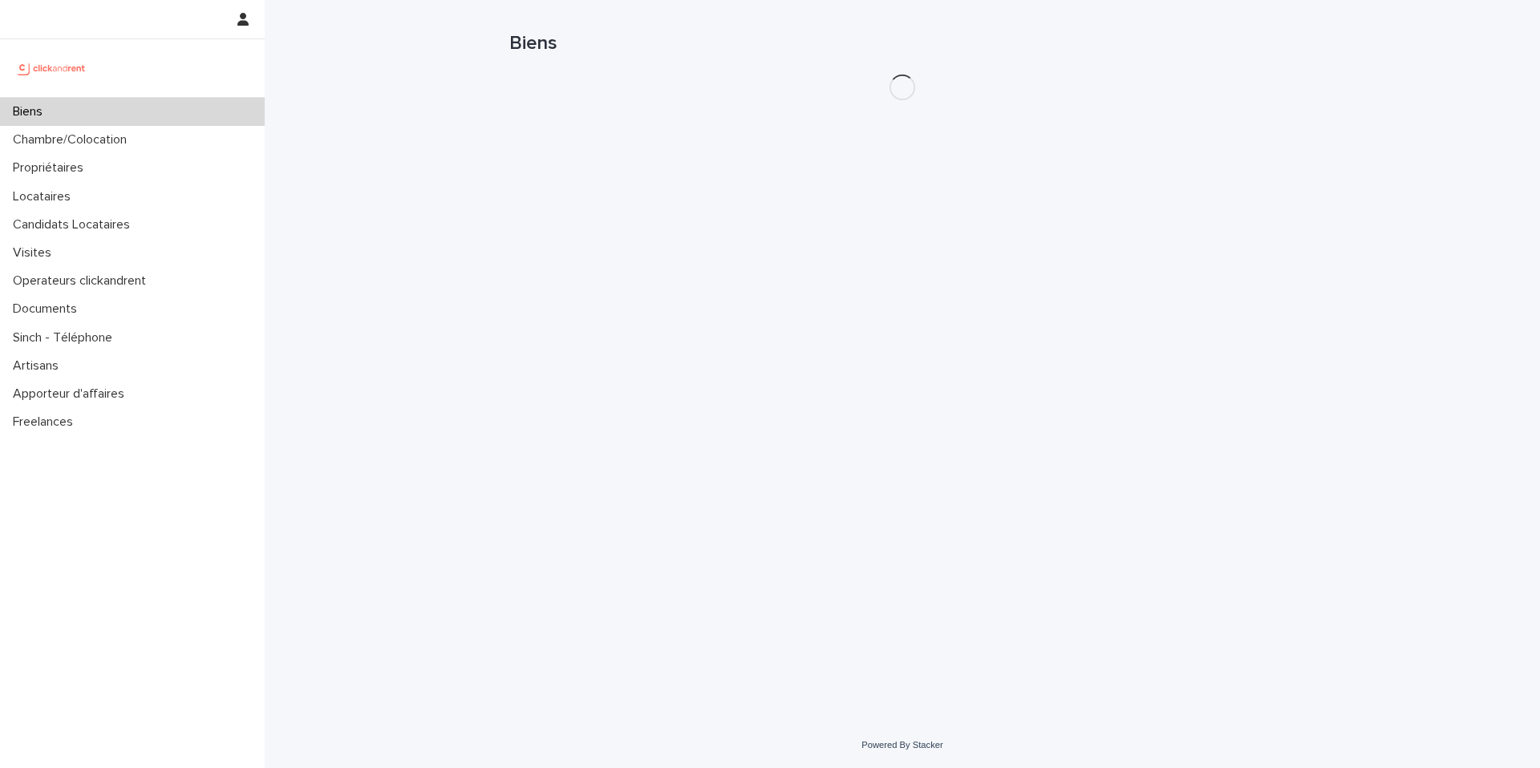 The image size is (1540, 768). What do you see at coordinates (51, 168) in the screenshot?
I see `p: Propriétaires` at bounding box center [51, 168].